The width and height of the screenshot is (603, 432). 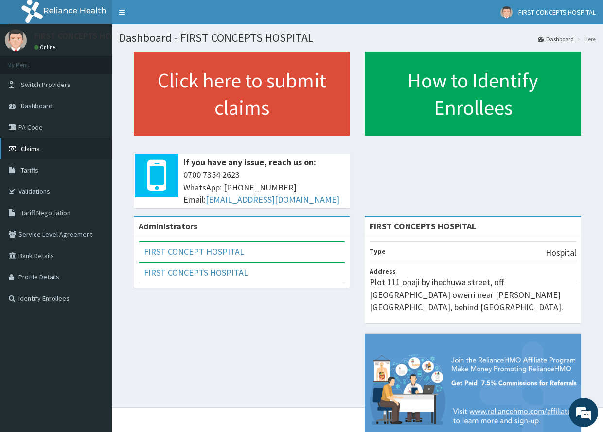 I want to click on b: Address, so click(x=383, y=271).